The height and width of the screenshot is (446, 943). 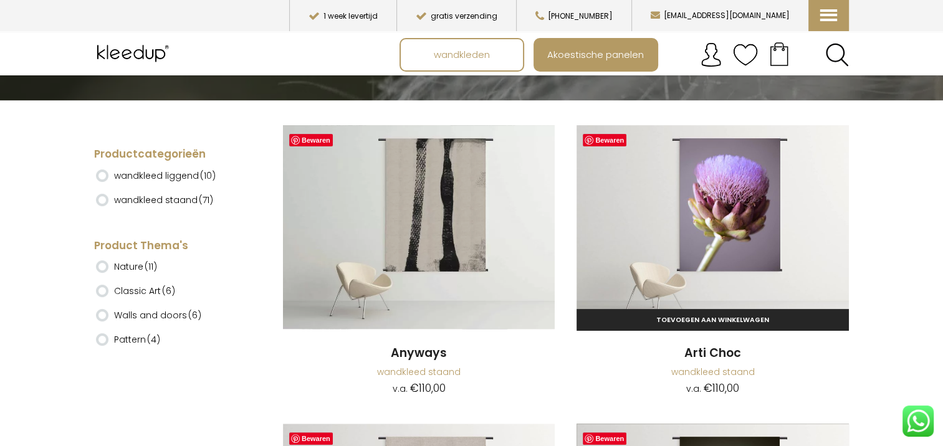 I want to click on label: Walls and doors, so click(x=158, y=315).